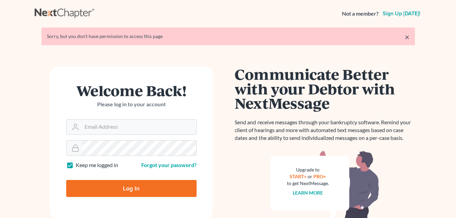 This screenshot has width=456, height=218. I want to click on input: Email Address, so click(139, 127).